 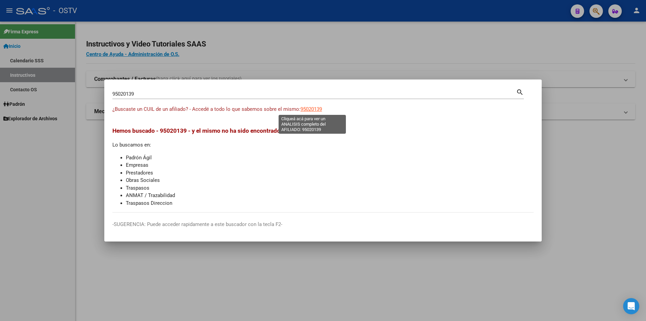 I want to click on div: Open Intercom Messenger, so click(x=631, y=306).